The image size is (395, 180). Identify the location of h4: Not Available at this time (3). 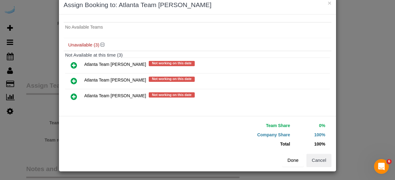
(197, 55).